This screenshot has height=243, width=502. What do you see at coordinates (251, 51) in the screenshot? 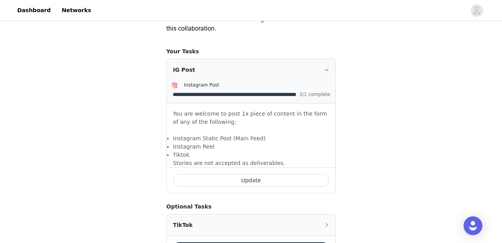
I see `h4: Your Tasks` at bounding box center [251, 51].